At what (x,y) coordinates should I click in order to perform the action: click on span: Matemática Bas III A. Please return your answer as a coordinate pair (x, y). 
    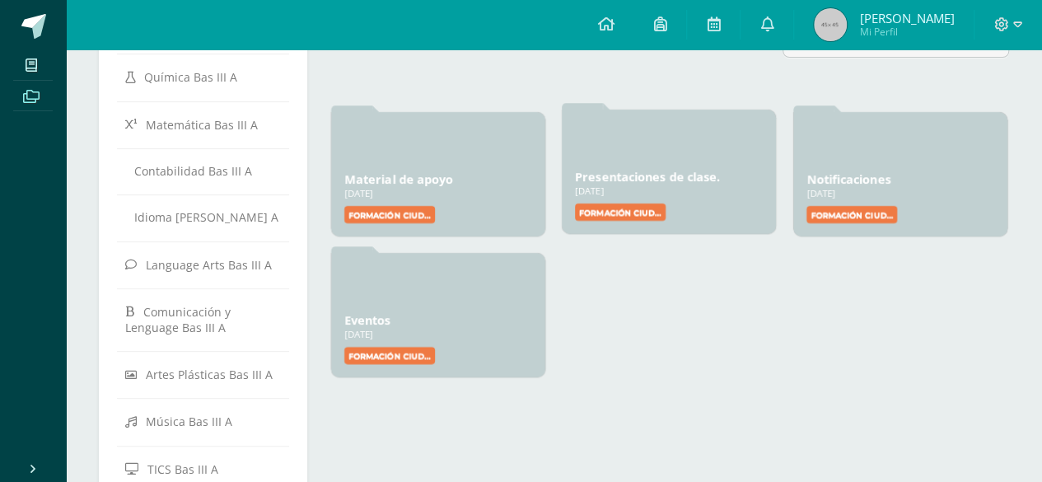
    Looking at the image, I should click on (202, 124).